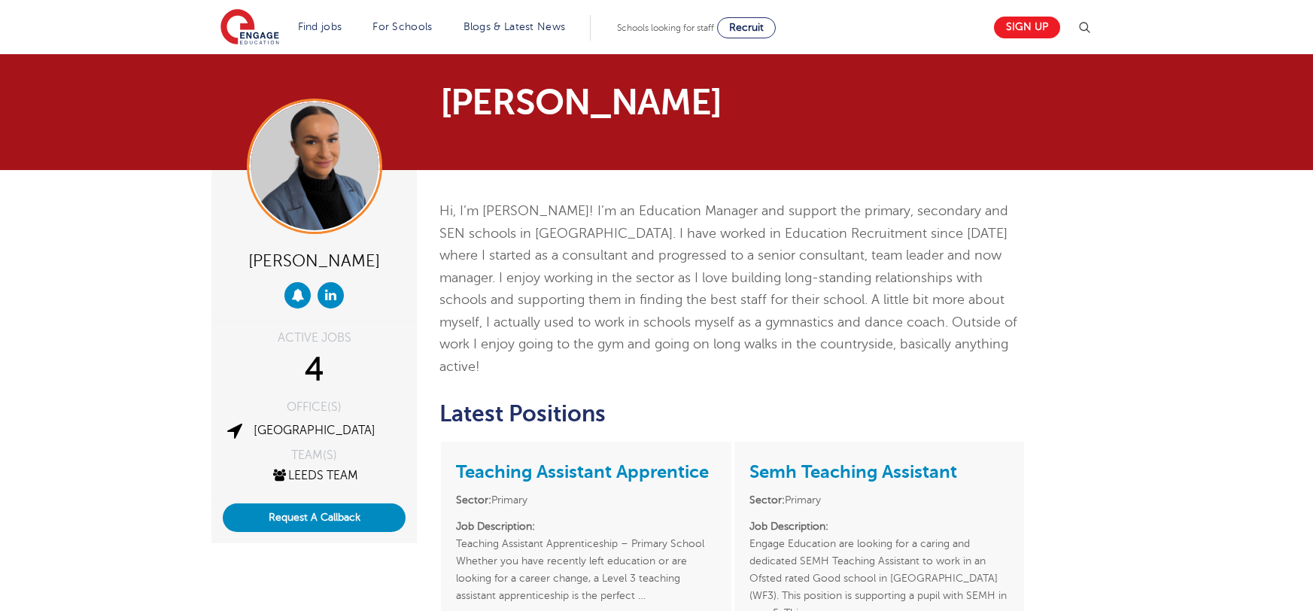 The height and width of the screenshot is (611, 1313). What do you see at coordinates (582, 472) in the screenshot?
I see `a: Teaching Assistant Apprentice` at bounding box center [582, 472].